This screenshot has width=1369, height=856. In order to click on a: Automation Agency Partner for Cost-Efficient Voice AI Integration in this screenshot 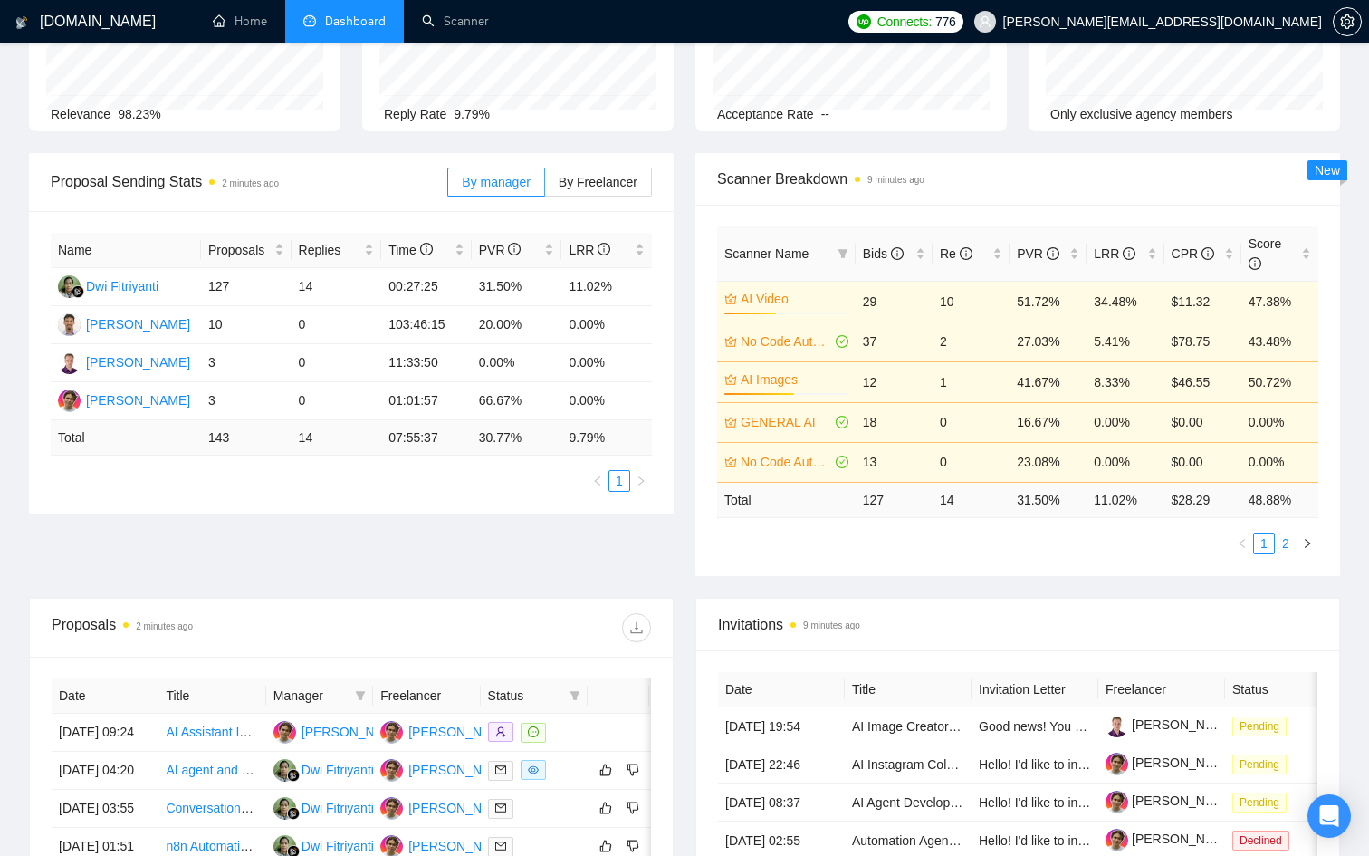, I will do `click(1034, 840)`.